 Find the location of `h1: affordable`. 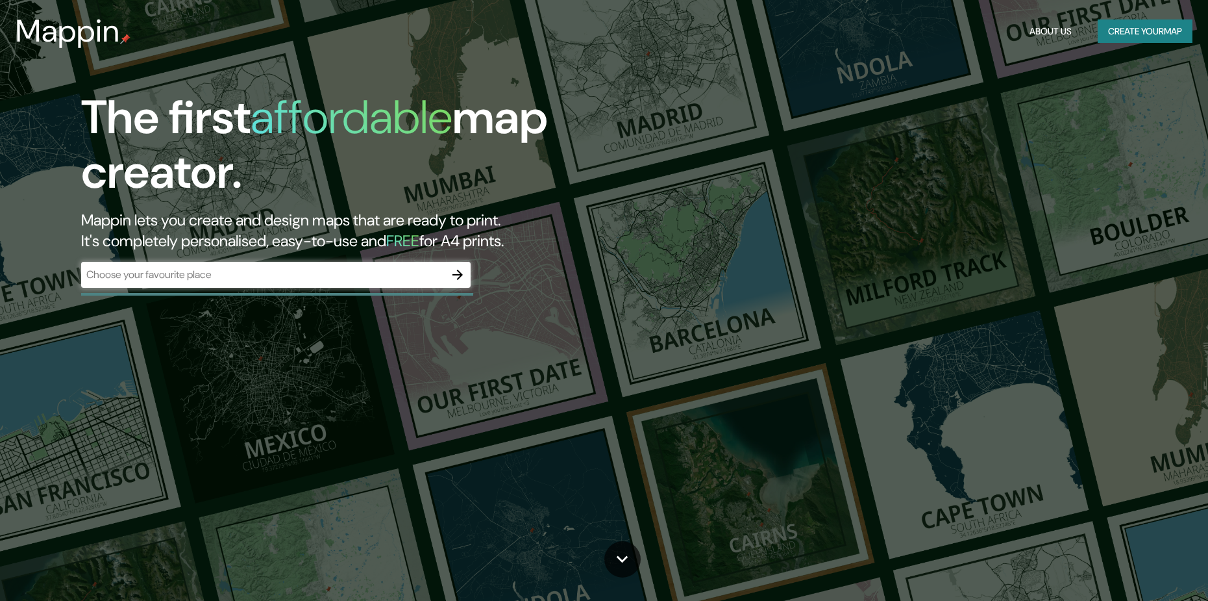

h1: affordable is located at coordinates (351, 117).